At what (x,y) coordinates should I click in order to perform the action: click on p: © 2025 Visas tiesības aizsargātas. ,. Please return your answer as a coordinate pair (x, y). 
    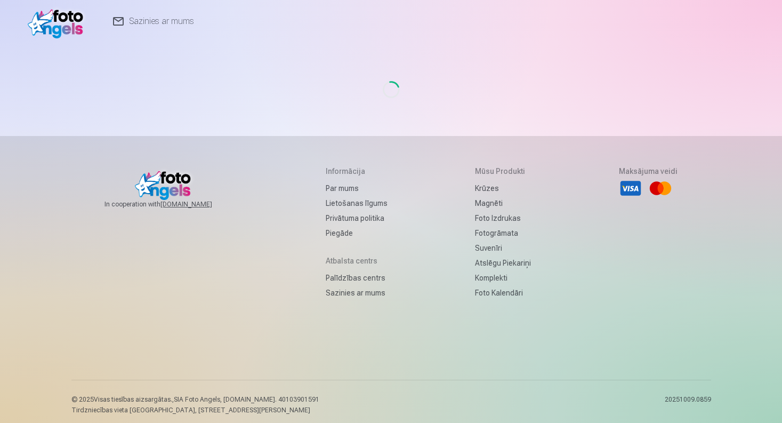
    Looking at the image, I should click on (195, 399).